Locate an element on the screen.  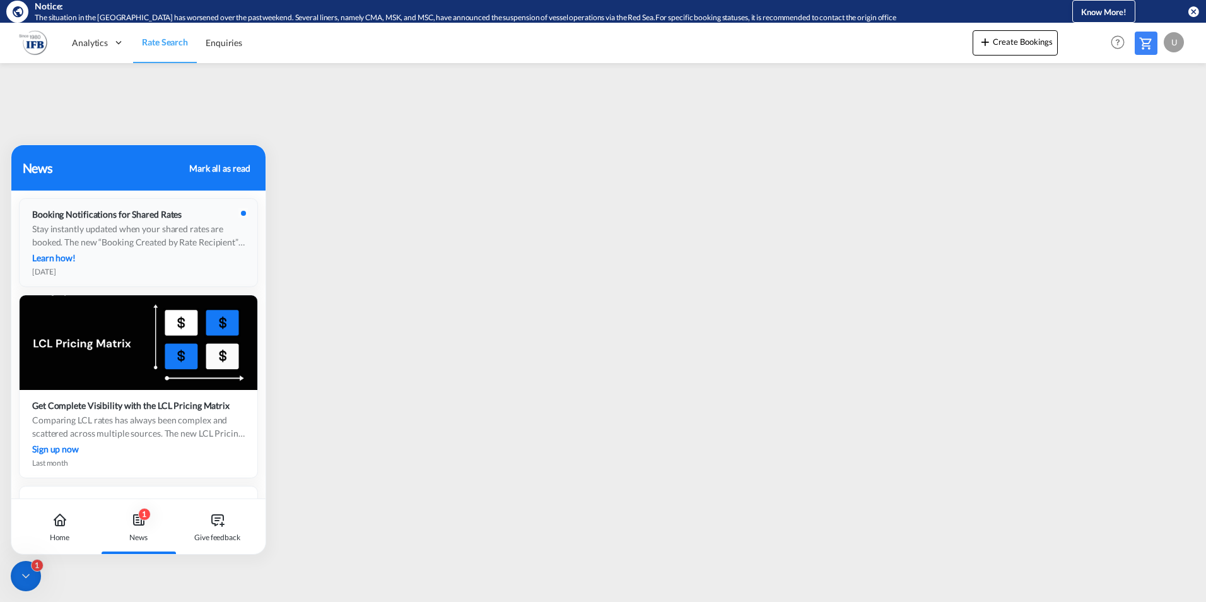
span: Help is located at coordinates (1118, 42).